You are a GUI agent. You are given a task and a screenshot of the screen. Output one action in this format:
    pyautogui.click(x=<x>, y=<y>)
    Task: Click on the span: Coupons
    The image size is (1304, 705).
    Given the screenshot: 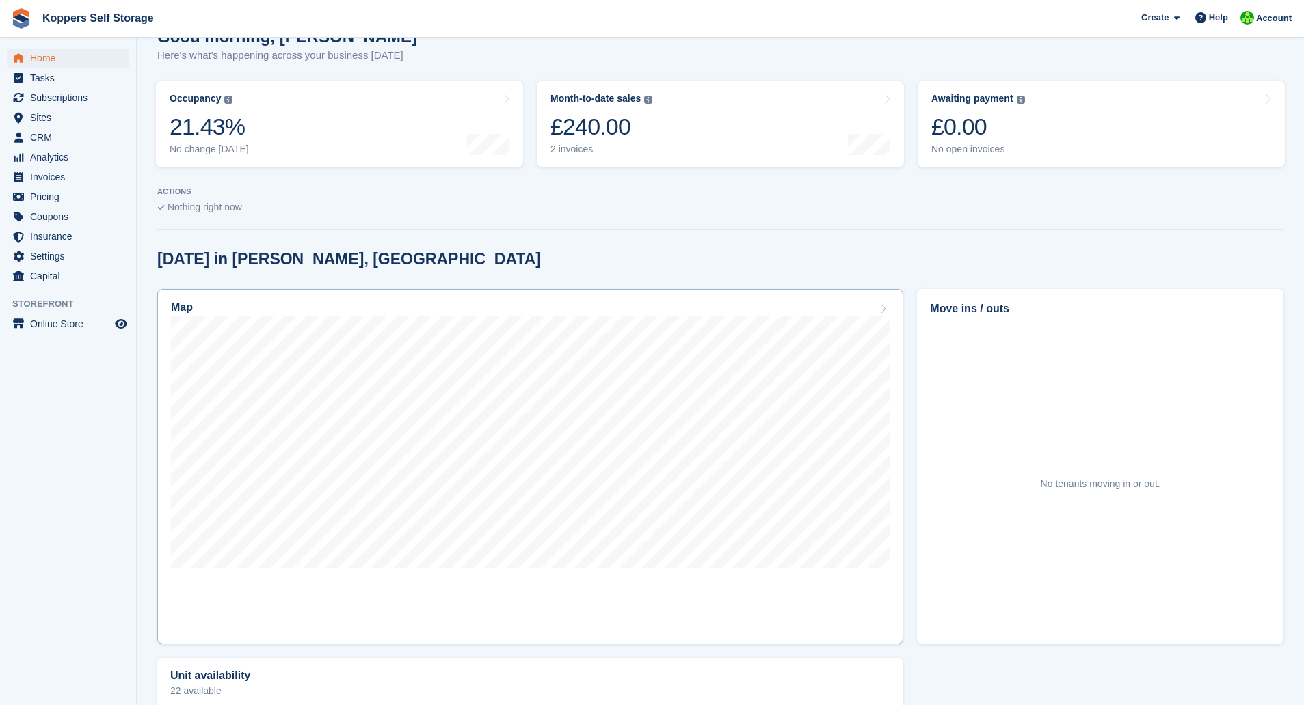 What is the action you would take?
    pyautogui.click(x=71, y=217)
    